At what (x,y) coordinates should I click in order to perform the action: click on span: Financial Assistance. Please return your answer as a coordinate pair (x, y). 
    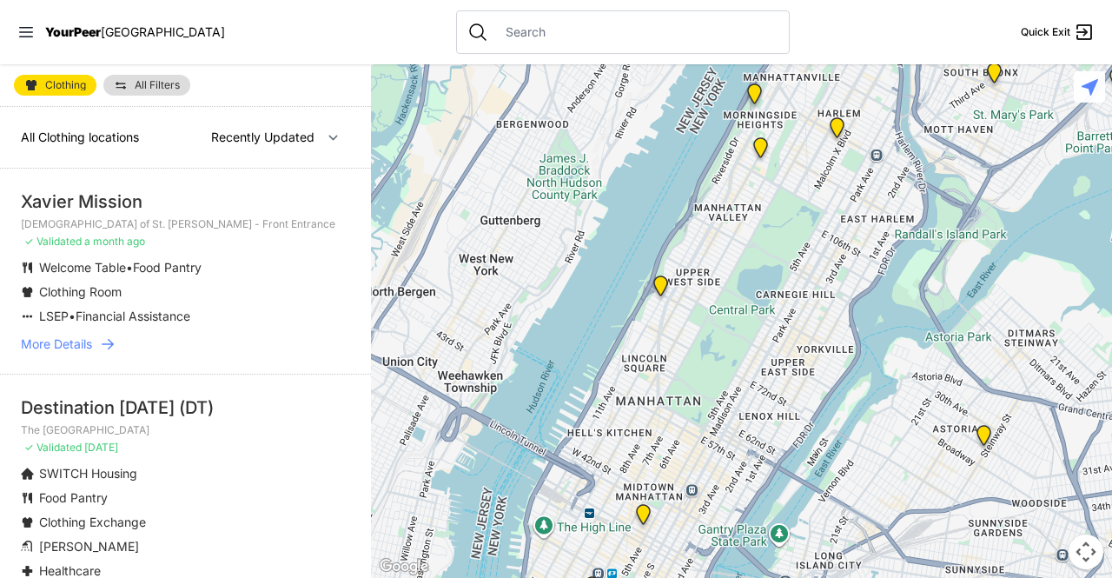
    Looking at the image, I should click on (133, 315).